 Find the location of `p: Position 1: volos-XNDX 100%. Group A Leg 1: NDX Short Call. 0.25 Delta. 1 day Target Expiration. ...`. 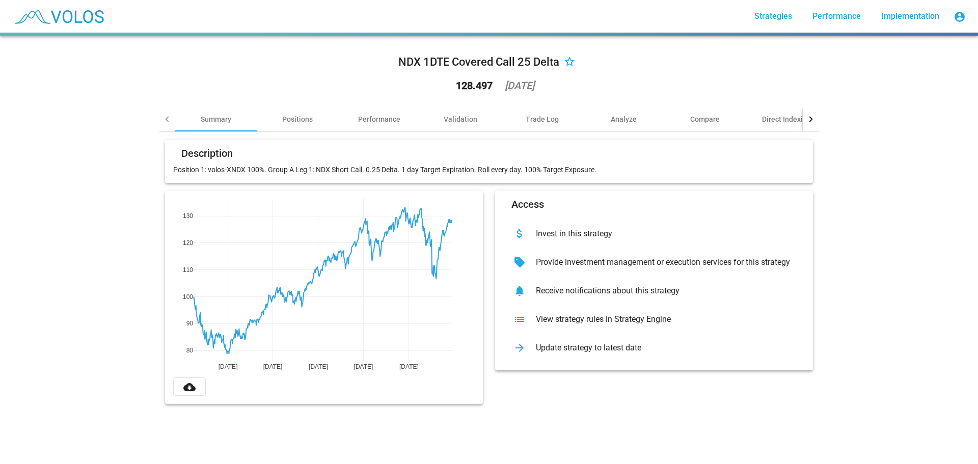

p: Position 1: volos-XNDX 100%. Group A Leg 1: NDX Short Call. 0.25 Delta. 1 day Target Expiration. ... is located at coordinates (489, 170).